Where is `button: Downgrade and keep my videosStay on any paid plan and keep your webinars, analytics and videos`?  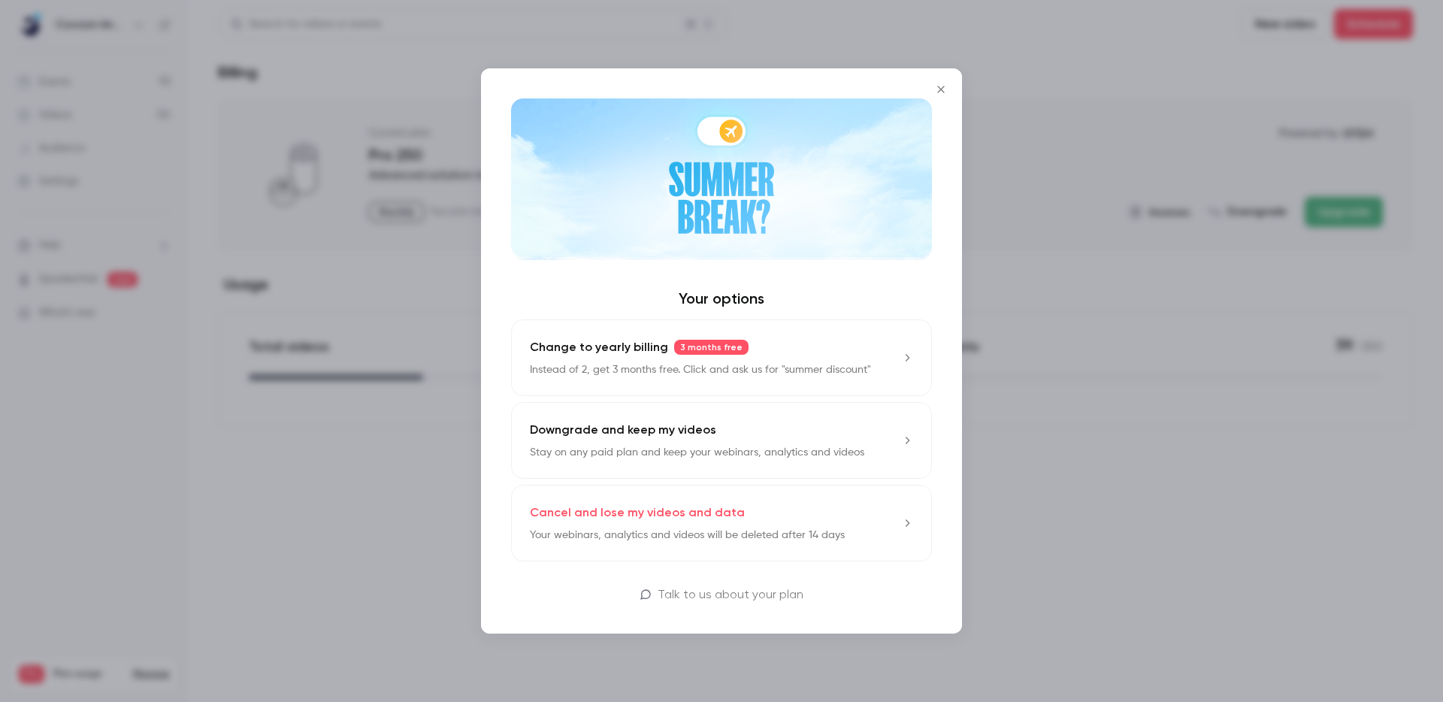 button: Downgrade and keep my videosStay on any paid plan and keep your webinars, analytics and videos is located at coordinates (722, 441).